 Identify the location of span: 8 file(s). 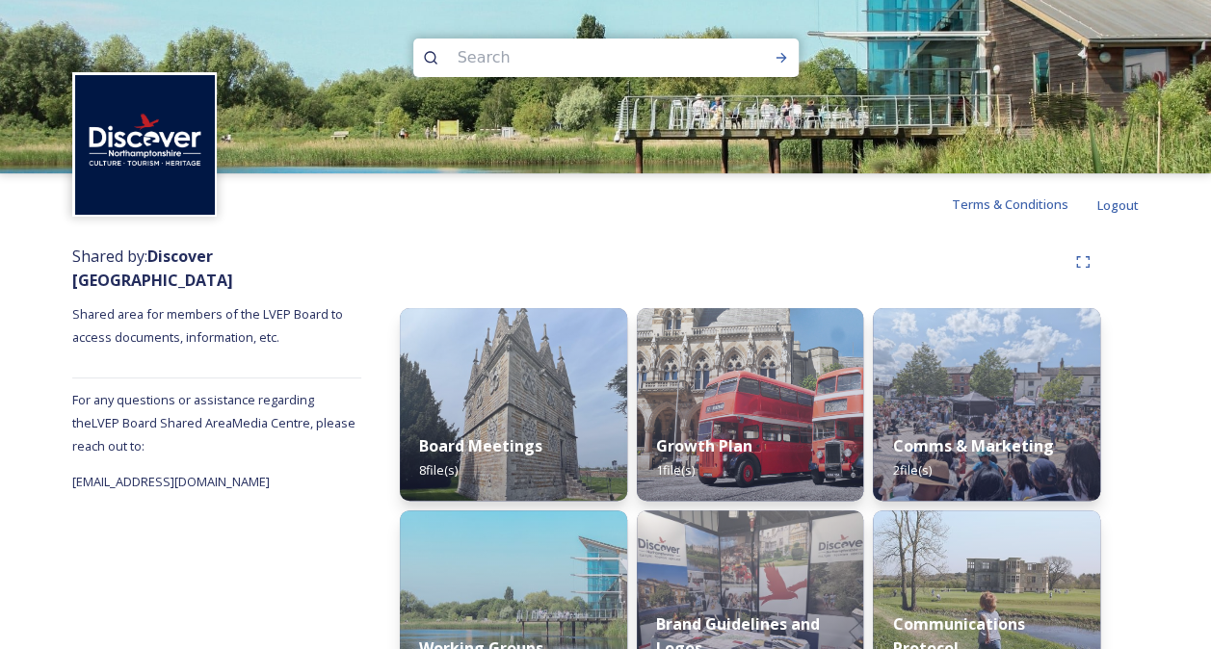
(438, 470).